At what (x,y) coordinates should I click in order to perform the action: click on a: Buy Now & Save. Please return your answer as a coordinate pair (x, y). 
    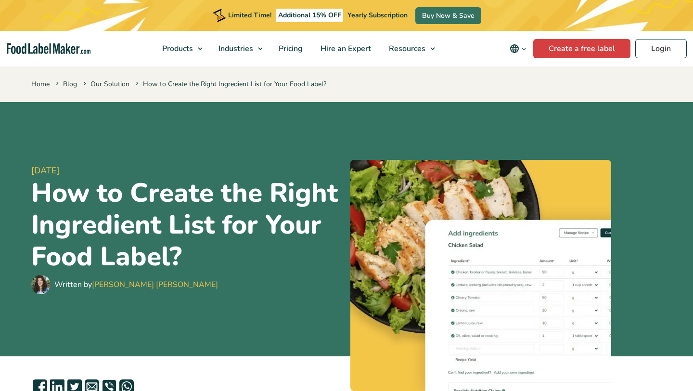
    Looking at the image, I should click on (448, 15).